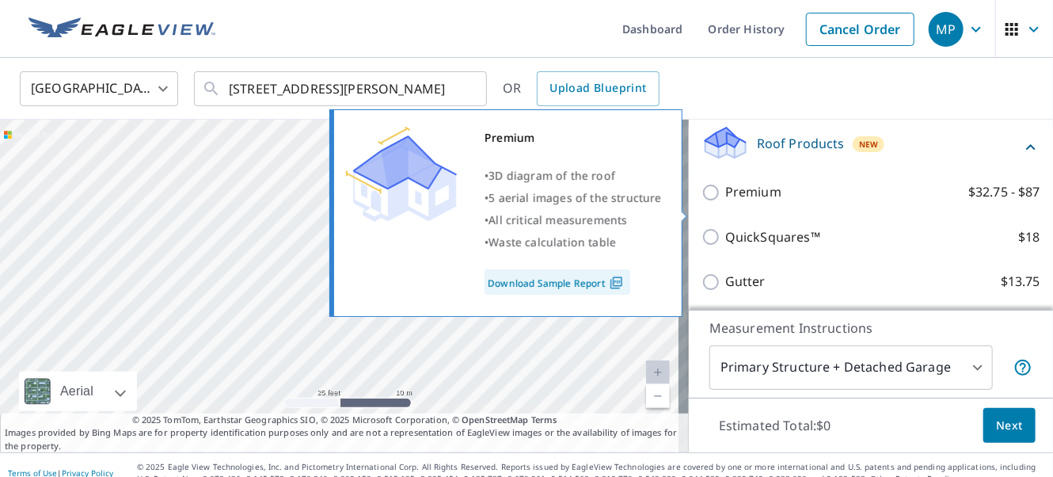 This screenshot has width=1053, height=477. I want to click on p: $32.75 - $87, so click(1004, 192).